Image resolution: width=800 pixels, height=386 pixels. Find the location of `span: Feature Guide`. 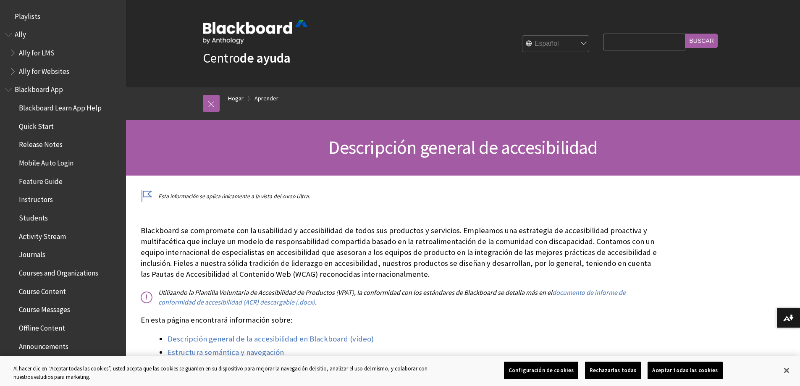

span: Feature Guide is located at coordinates (41, 180).